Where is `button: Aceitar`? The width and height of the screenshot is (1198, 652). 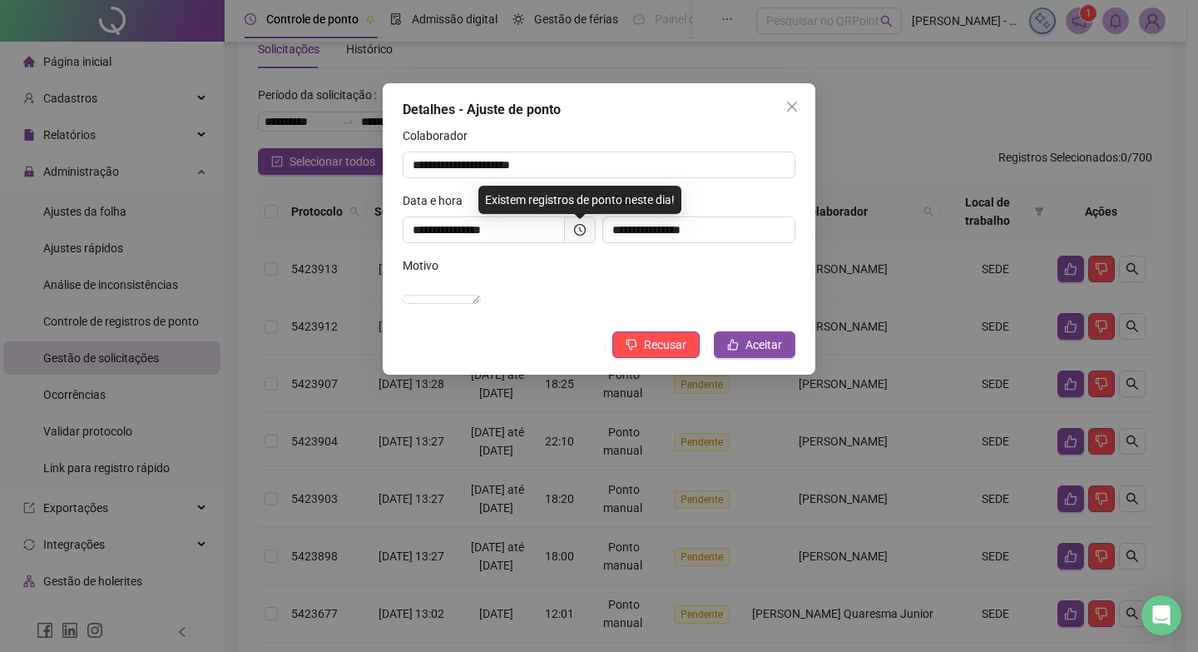
button: Aceitar is located at coordinates (755, 345).